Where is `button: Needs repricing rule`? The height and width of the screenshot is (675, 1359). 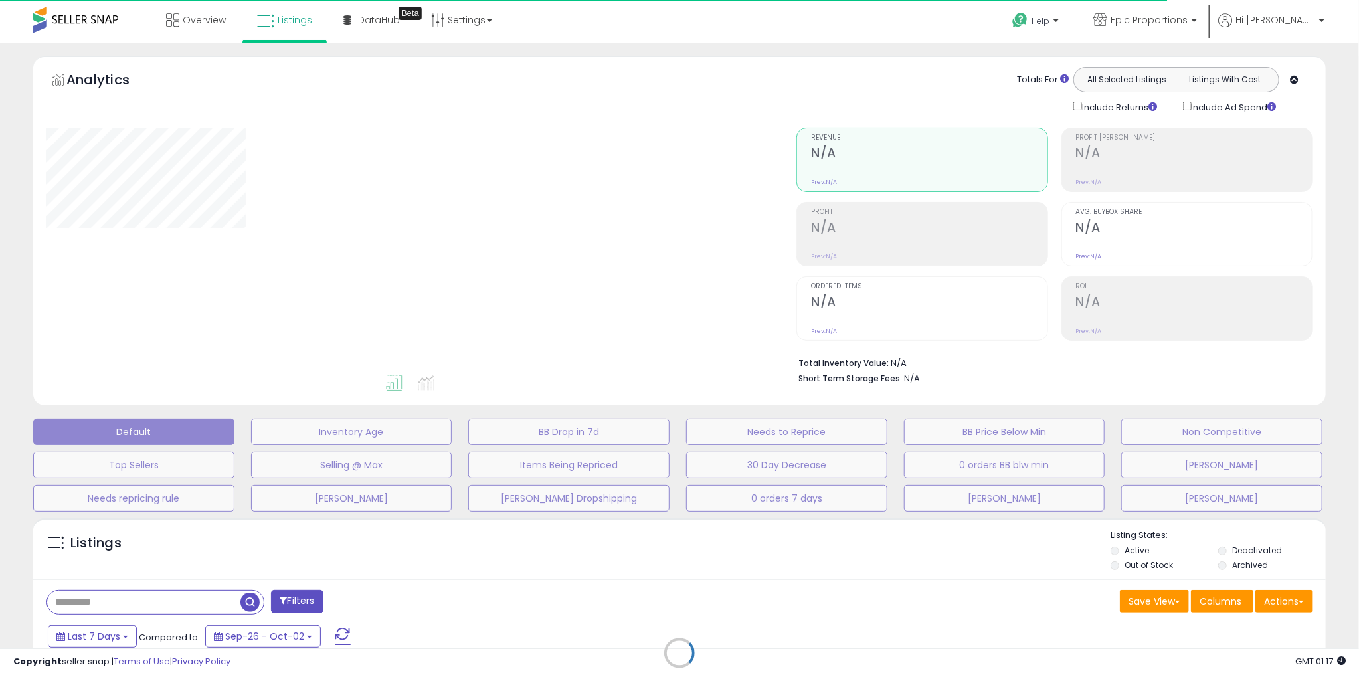
button: Needs repricing rule is located at coordinates (133, 498).